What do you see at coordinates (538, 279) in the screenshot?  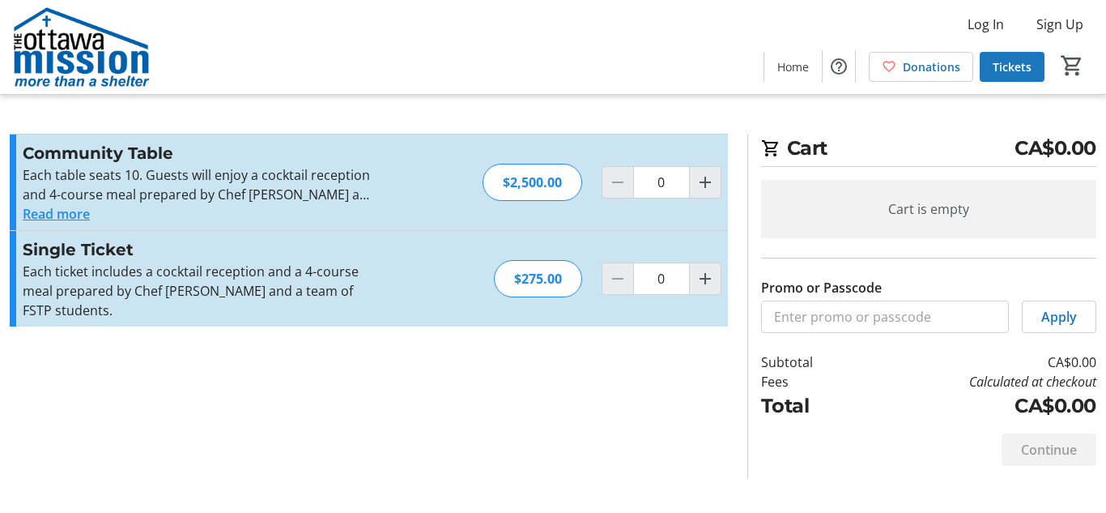 I see `div: $275.00` at bounding box center [538, 279].